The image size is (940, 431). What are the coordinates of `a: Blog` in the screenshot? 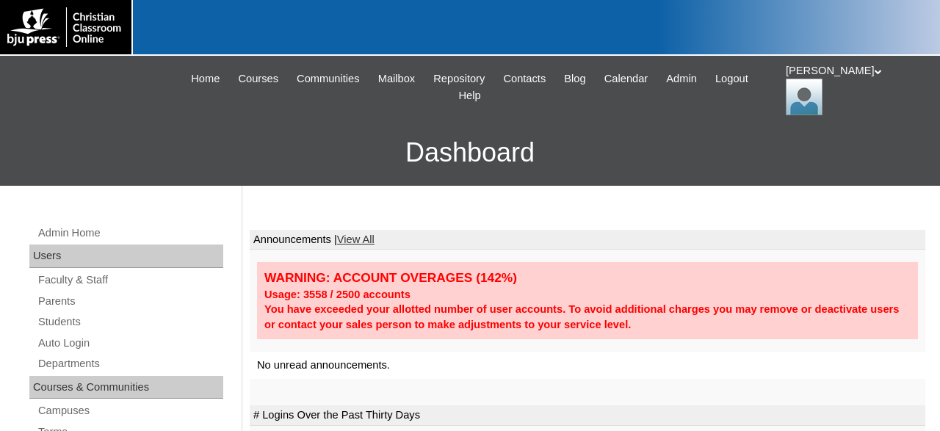 It's located at (574, 79).